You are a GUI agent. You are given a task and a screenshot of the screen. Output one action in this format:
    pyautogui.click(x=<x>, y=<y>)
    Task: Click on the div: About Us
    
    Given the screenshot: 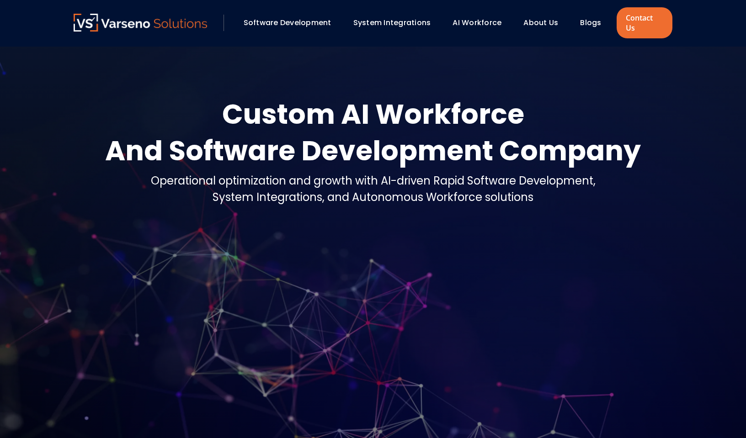 What is the action you would take?
    pyautogui.click(x=545, y=23)
    